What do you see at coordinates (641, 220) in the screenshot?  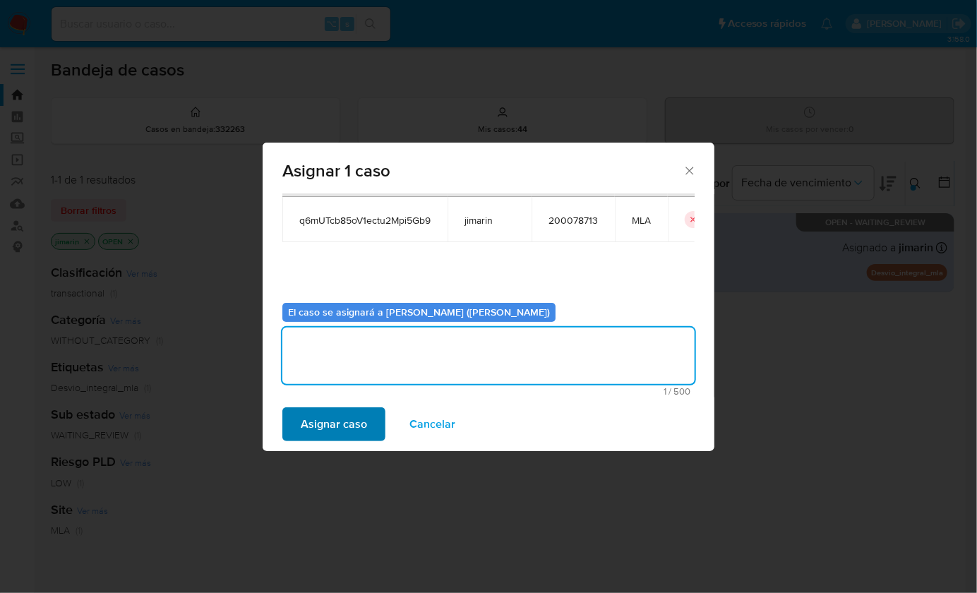 I see `span: MLA` at bounding box center [641, 220].